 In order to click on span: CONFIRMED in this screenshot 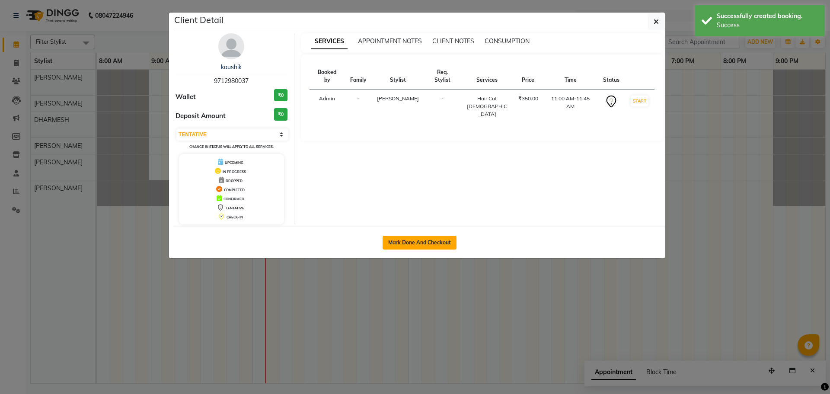, I will do `click(234, 199)`.